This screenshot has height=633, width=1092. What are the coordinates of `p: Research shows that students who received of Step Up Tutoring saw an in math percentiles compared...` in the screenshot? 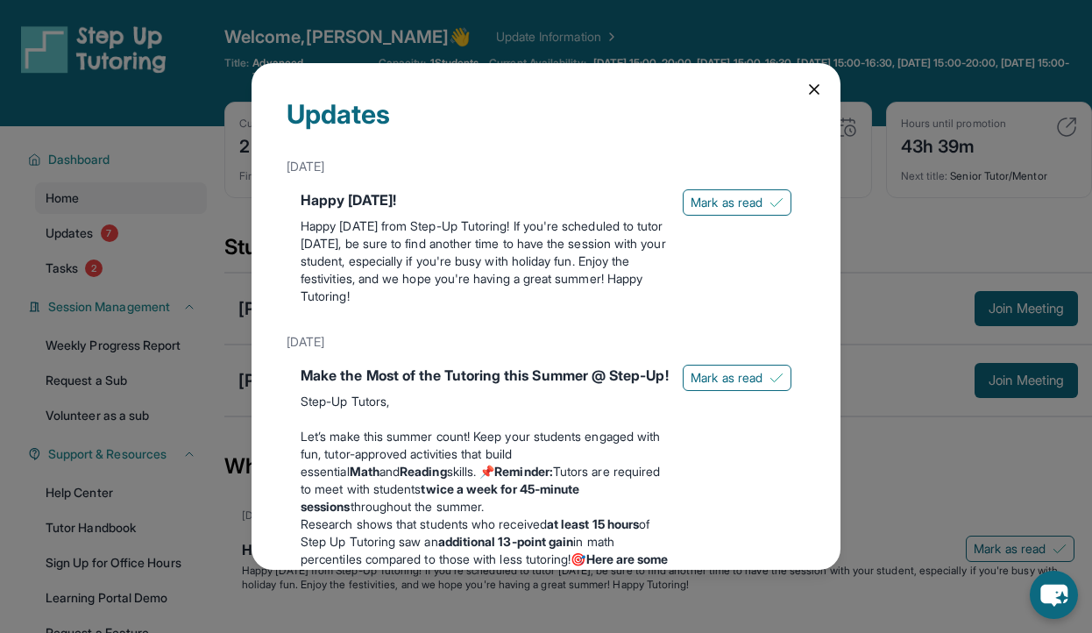 It's located at (485, 559).